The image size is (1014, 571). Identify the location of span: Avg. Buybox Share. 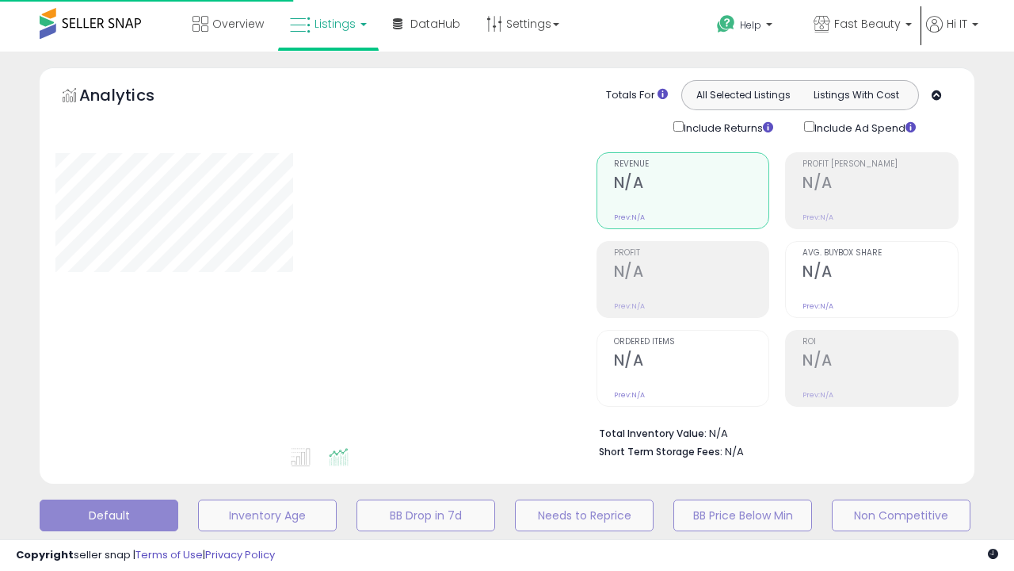
(880, 253).